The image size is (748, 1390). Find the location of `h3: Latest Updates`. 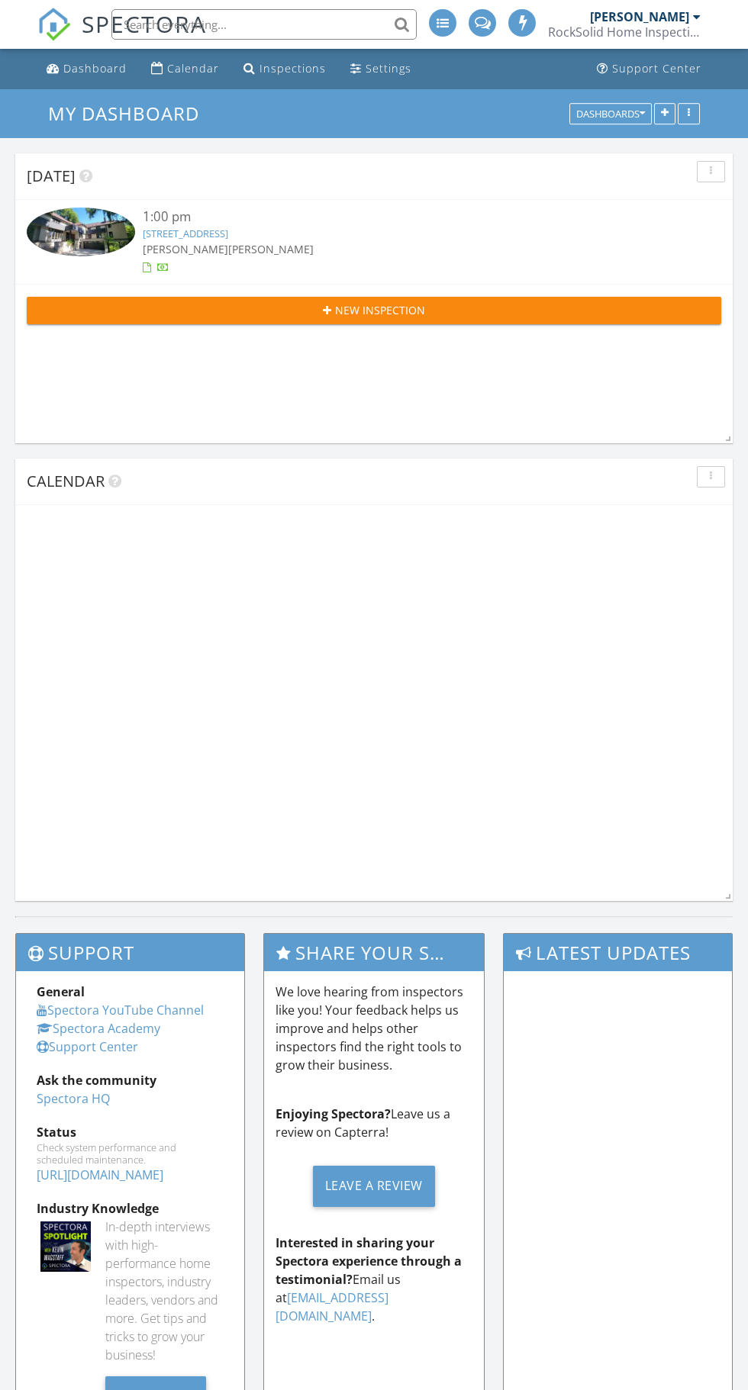

h3: Latest Updates is located at coordinates (617, 952).